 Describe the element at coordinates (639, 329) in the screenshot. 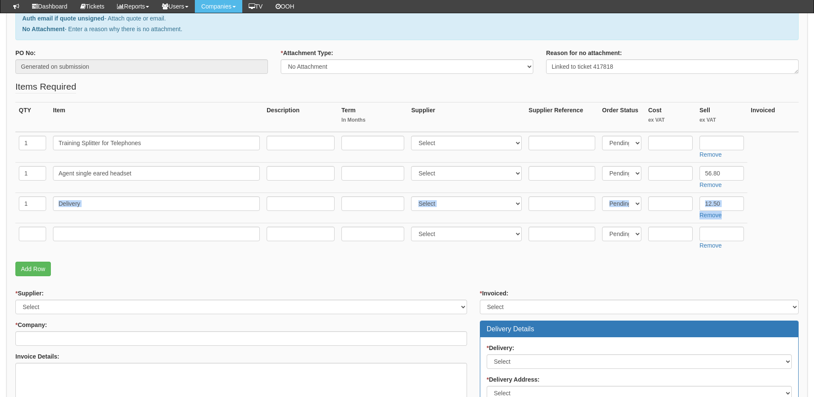

I see `h3: Delivery Details` at that location.